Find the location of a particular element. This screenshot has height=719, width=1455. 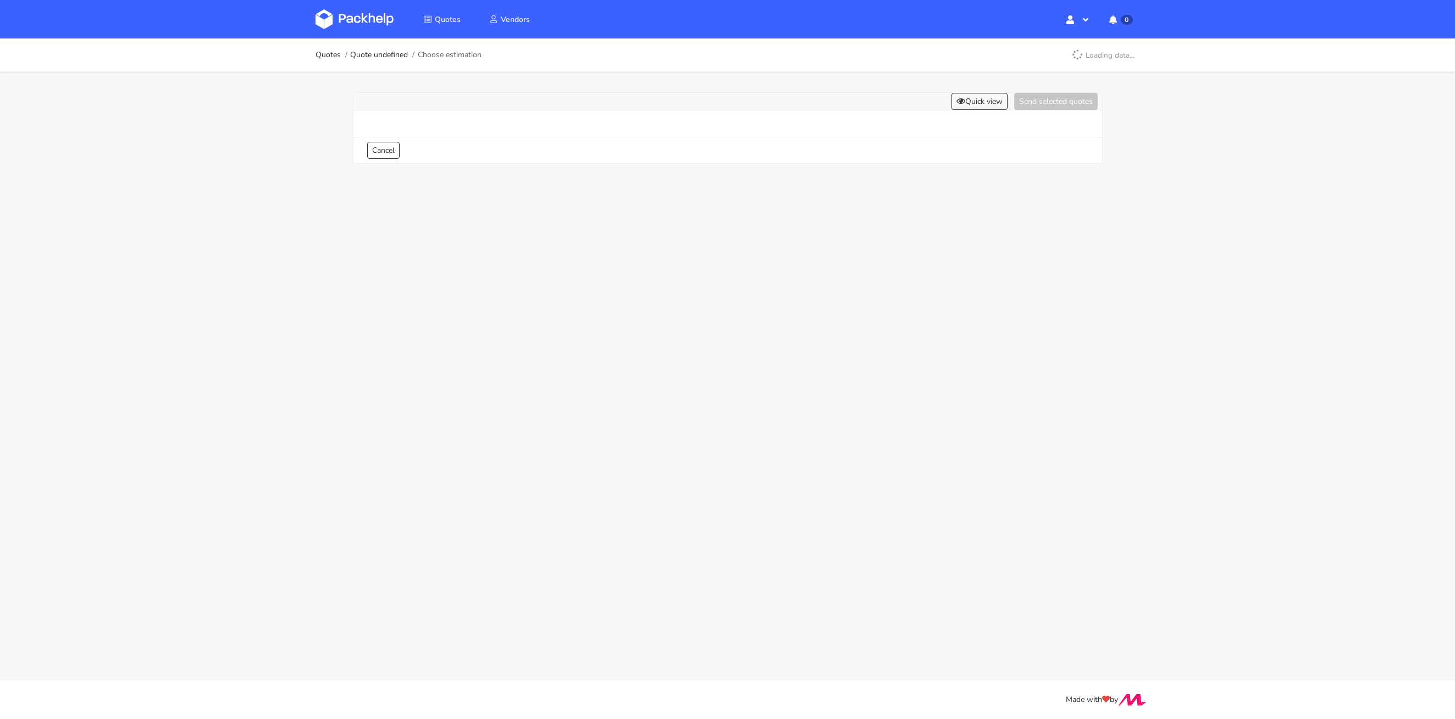

span: 0 is located at coordinates (1126, 20).